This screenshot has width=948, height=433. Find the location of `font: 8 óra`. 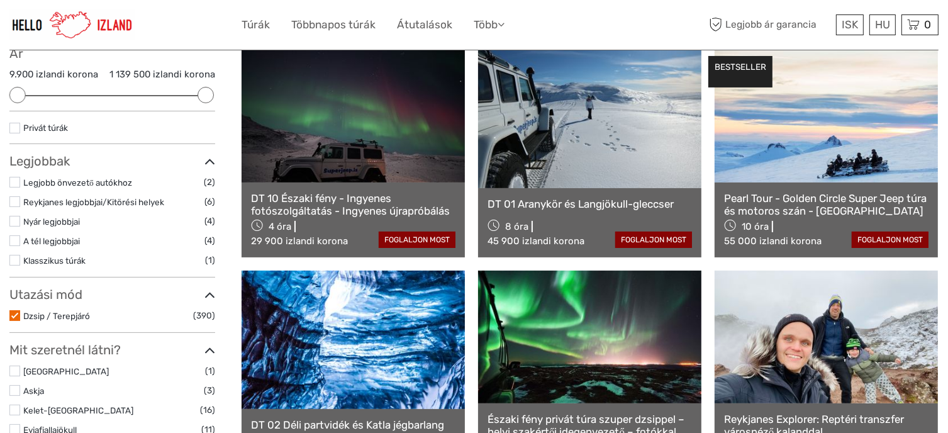

font: 8 óra is located at coordinates (517, 227).